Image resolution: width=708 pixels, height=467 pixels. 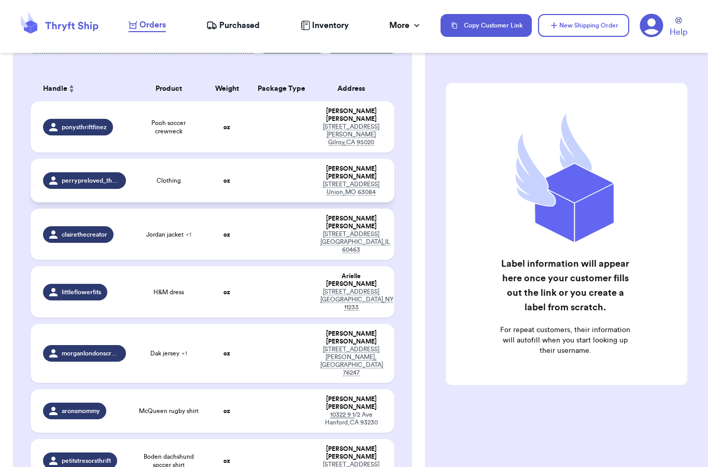 I want to click on span: perrypreloved_thriftedthreads, so click(x=91, y=180).